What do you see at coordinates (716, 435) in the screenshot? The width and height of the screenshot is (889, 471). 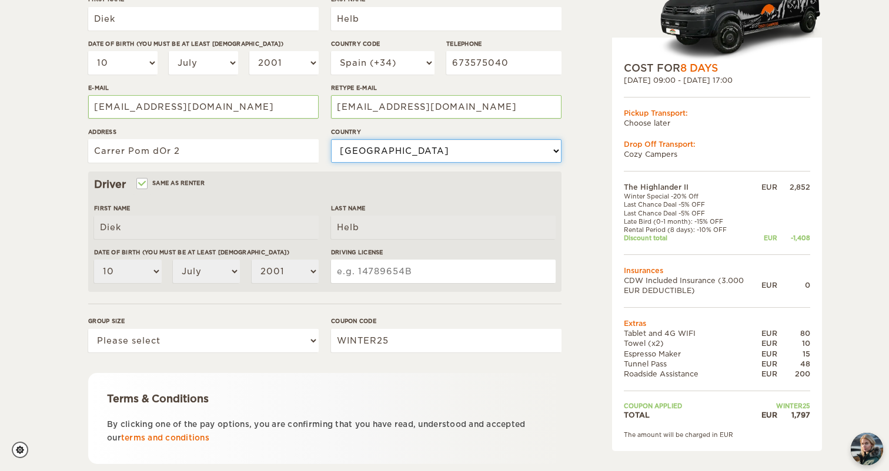 I see `div: The amount will be charged in EUR` at bounding box center [716, 435].